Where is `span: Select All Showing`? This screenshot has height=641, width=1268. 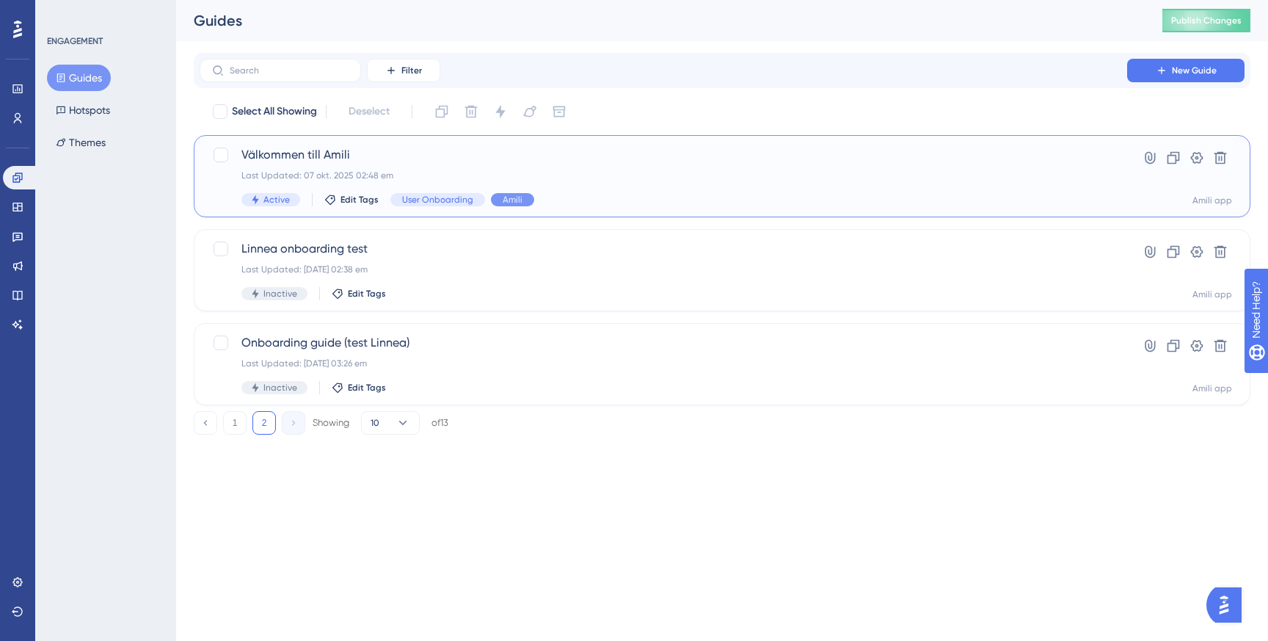
span: Select All Showing is located at coordinates (275, 112).